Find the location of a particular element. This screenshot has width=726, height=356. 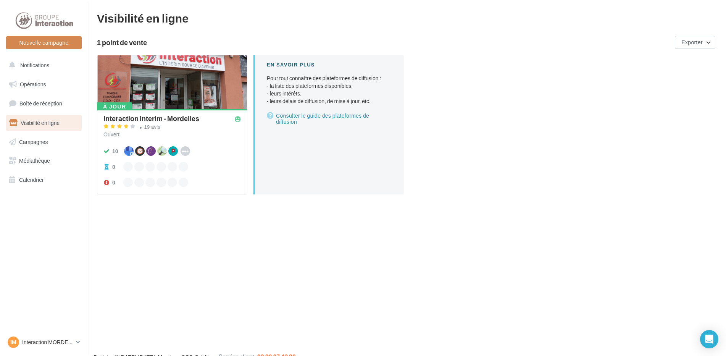

span: Notifications is located at coordinates (35, 65).